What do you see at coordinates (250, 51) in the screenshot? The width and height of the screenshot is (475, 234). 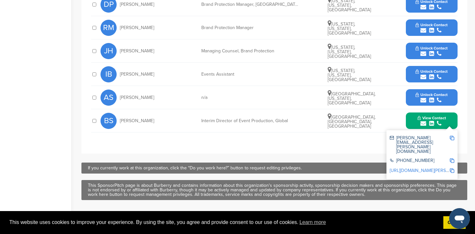 I see `div: Managing Counsel, Brand Protection` at bounding box center [250, 51].